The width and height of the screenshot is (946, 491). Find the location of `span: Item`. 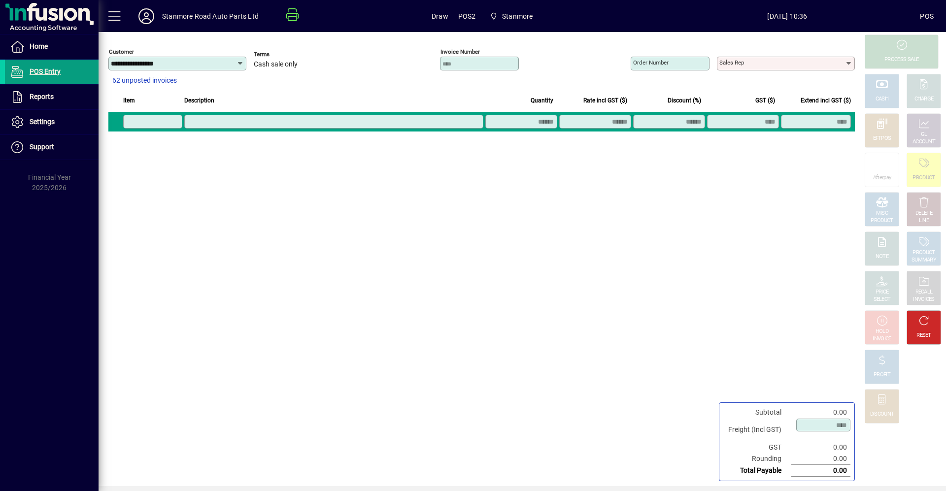

span: Item is located at coordinates (129, 100).